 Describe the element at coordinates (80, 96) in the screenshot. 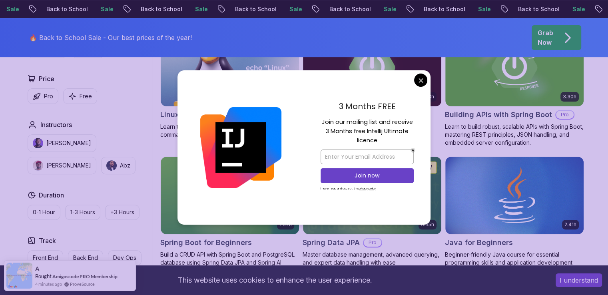

I see `button: Free` at that location.